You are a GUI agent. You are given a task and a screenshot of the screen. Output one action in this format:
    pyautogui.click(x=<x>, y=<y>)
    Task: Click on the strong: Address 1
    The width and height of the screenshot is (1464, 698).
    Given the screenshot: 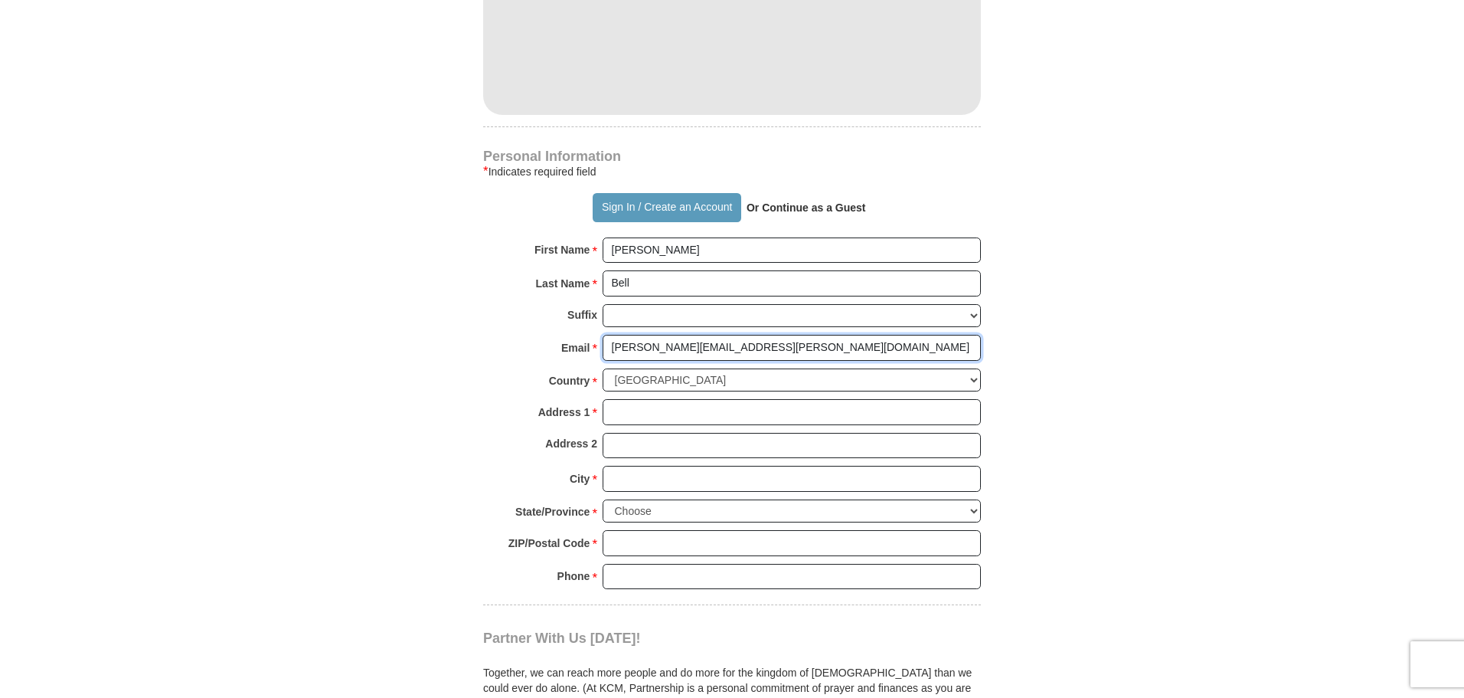 What is the action you would take?
    pyautogui.click(x=564, y=412)
    